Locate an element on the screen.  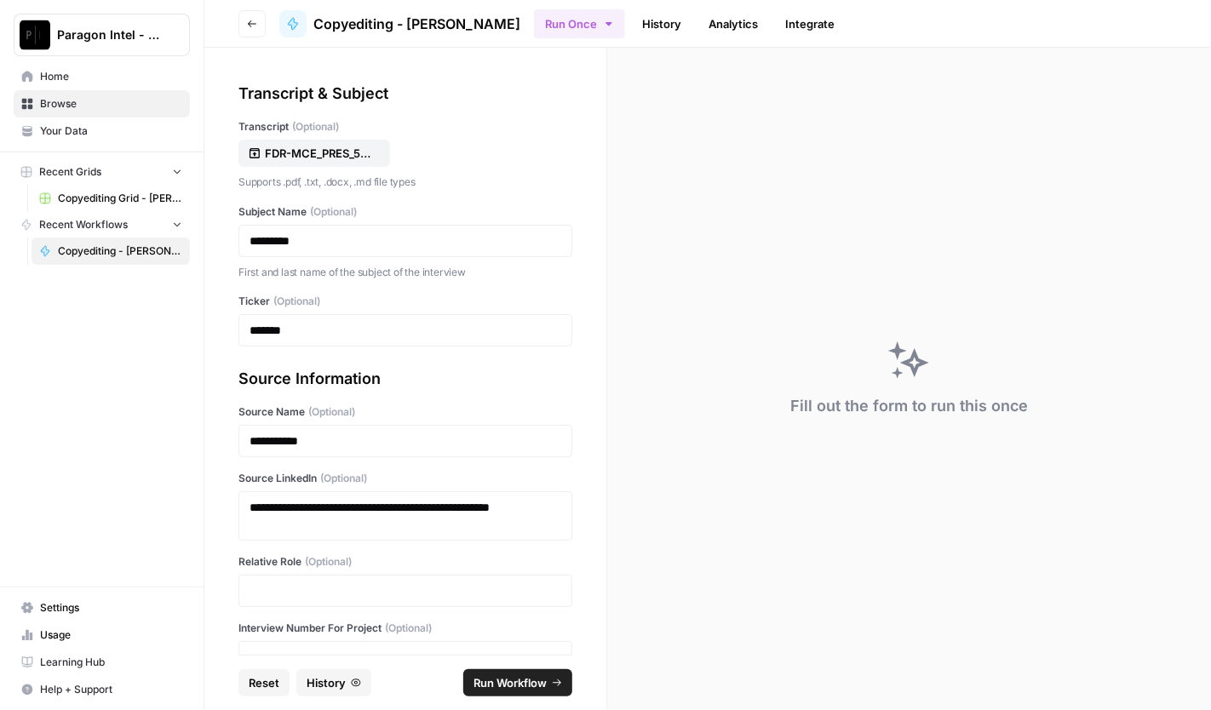
a: Browse is located at coordinates (101, 104).